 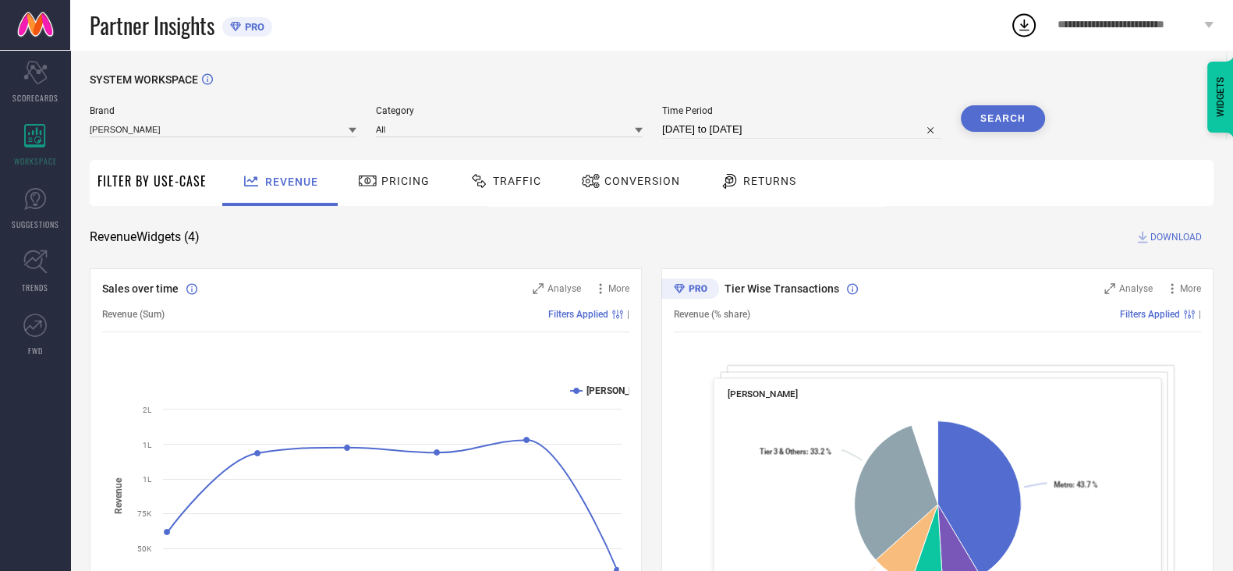 What do you see at coordinates (31, 47) in the screenshot?
I see `img: website_grey.svg` at bounding box center [31, 47].